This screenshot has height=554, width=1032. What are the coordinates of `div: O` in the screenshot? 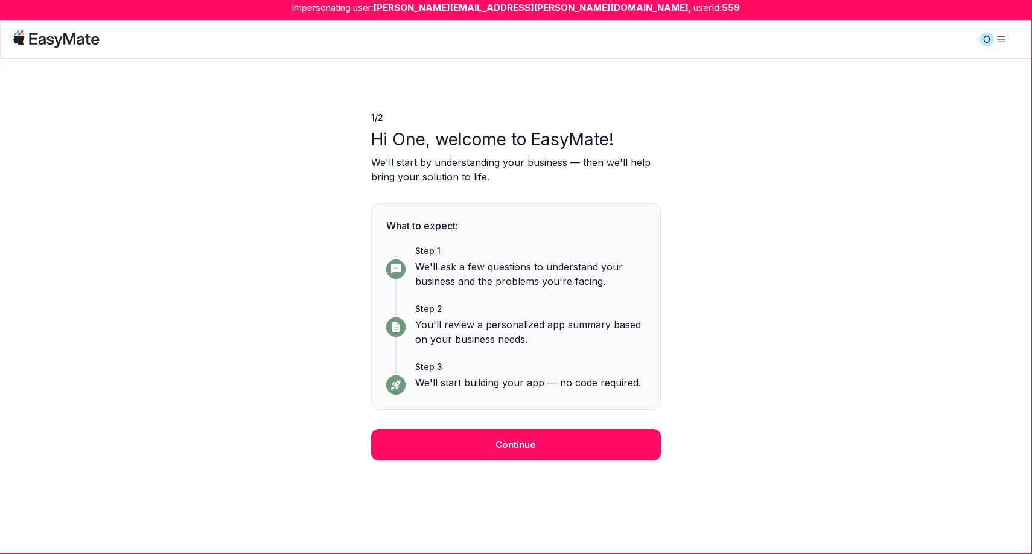 It's located at (987, 39).